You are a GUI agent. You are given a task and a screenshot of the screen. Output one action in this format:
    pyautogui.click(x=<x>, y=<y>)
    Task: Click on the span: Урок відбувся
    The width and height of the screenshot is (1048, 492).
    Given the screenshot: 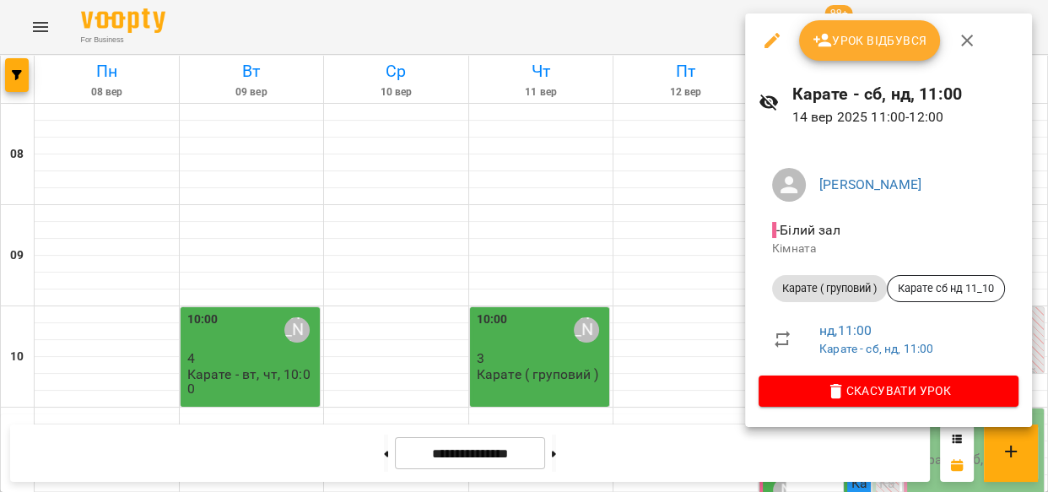 What is the action you would take?
    pyautogui.click(x=870, y=40)
    